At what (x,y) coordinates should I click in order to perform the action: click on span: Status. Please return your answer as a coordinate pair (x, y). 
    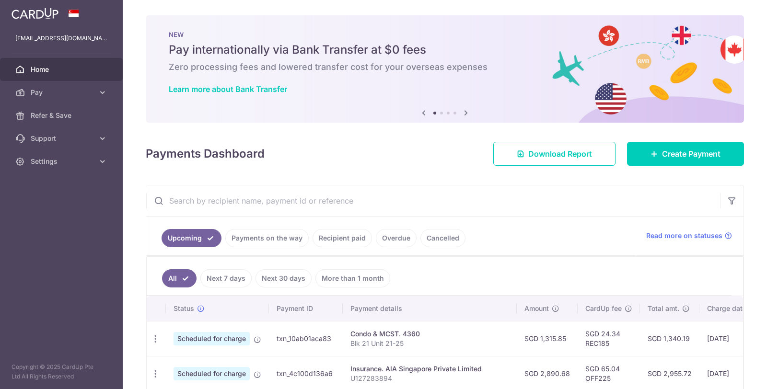
    Looking at the image, I should click on (184, 309).